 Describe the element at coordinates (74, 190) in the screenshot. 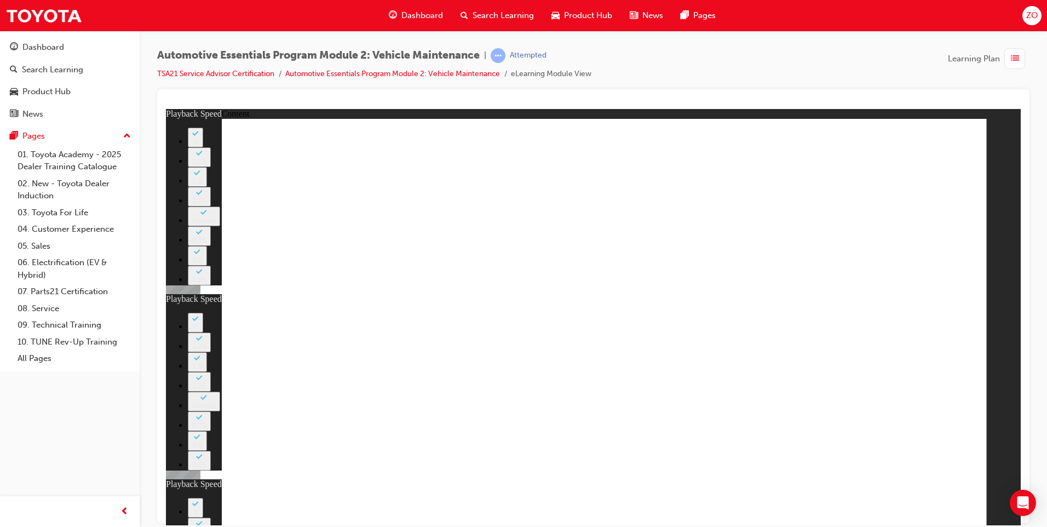

I see `a: 02. New - Toyota Dealer Induction` at that location.